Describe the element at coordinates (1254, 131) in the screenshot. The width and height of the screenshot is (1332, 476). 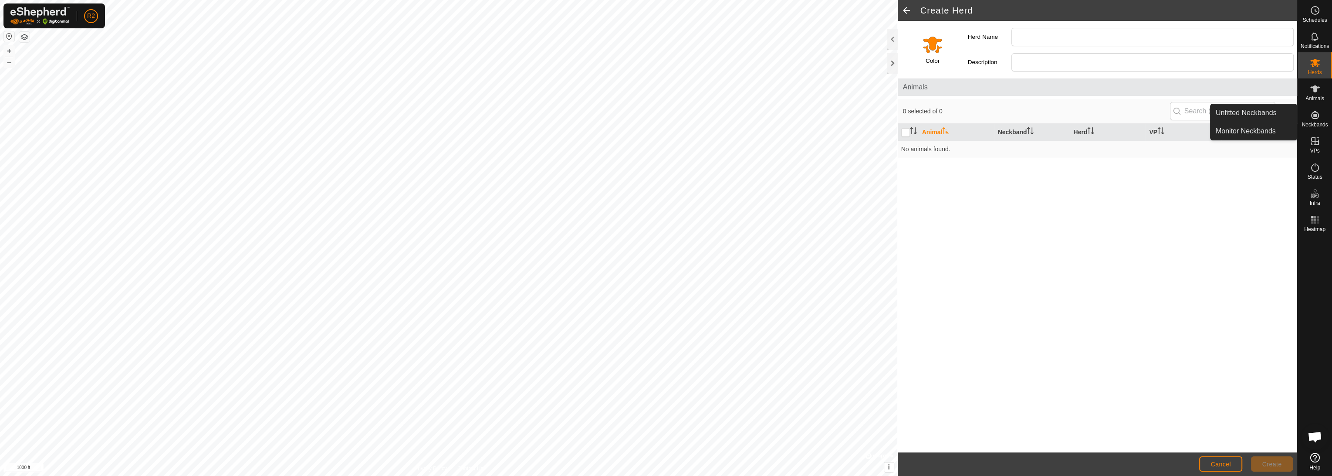
I see `li: Monitor Neckbands` at that location.